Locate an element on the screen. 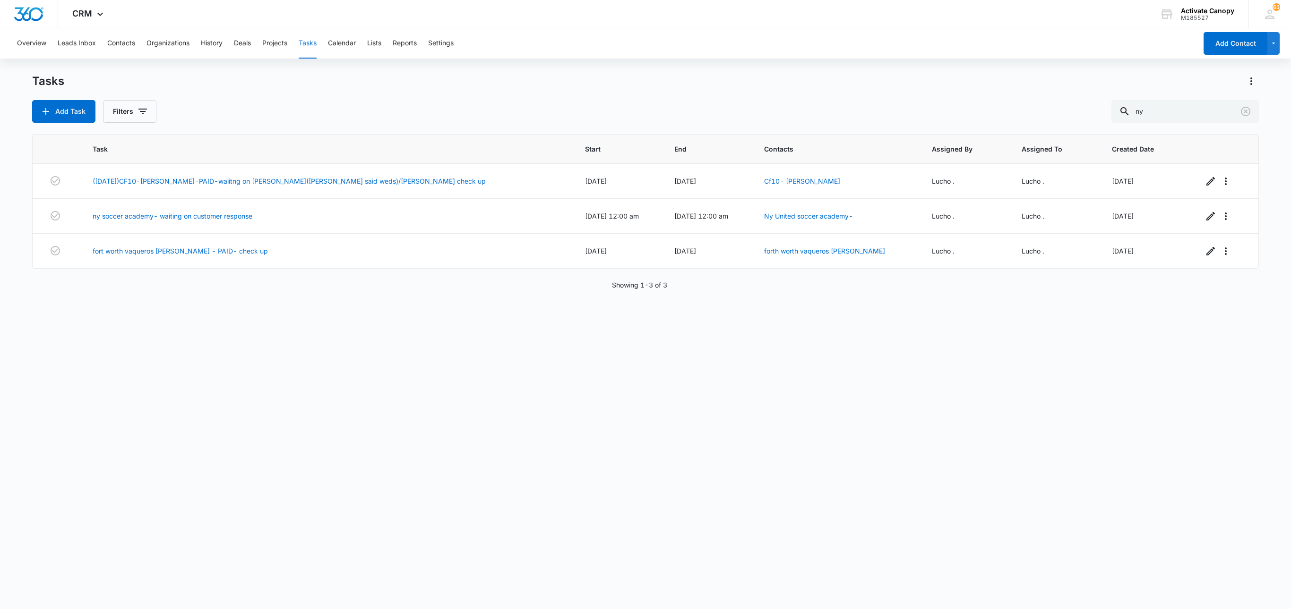 The width and height of the screenshot is (1291, 609). span: Task is located at coordinates (320, 149).